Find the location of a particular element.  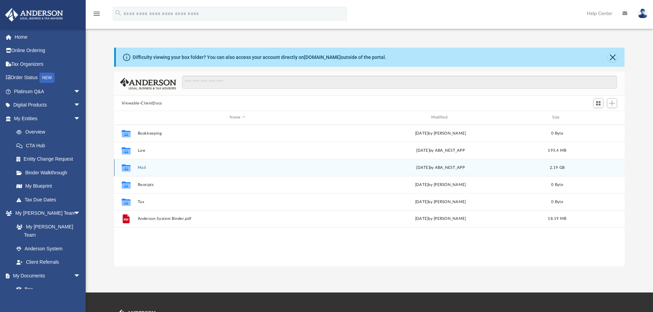

a: Overview is located at coordinates (50, 132).